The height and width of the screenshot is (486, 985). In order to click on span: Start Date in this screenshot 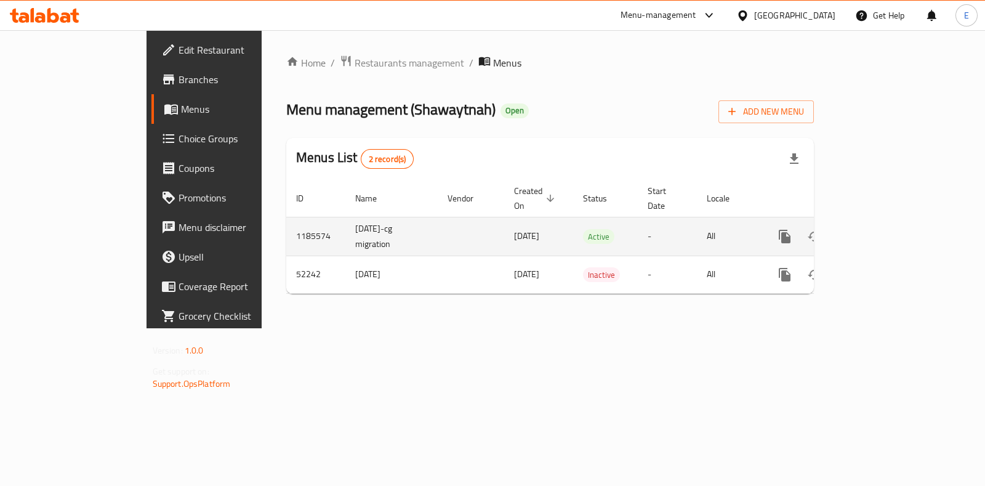, I will do `click(665, 198)`.